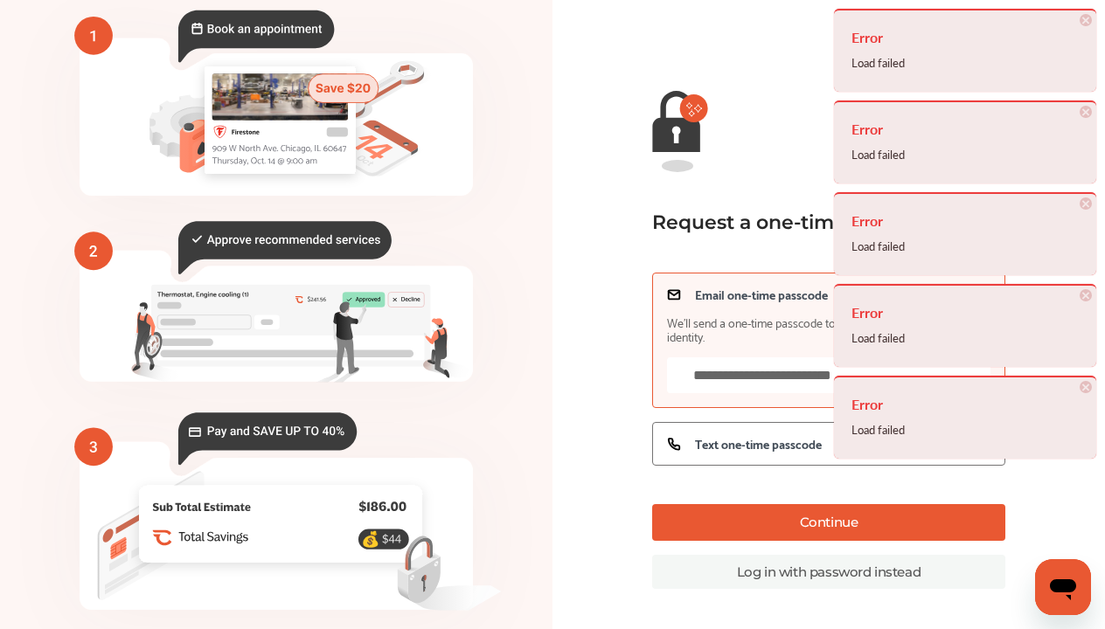 The image size is (1105, 629). I want to click on a: Log in with password instead, so click(829, 572).